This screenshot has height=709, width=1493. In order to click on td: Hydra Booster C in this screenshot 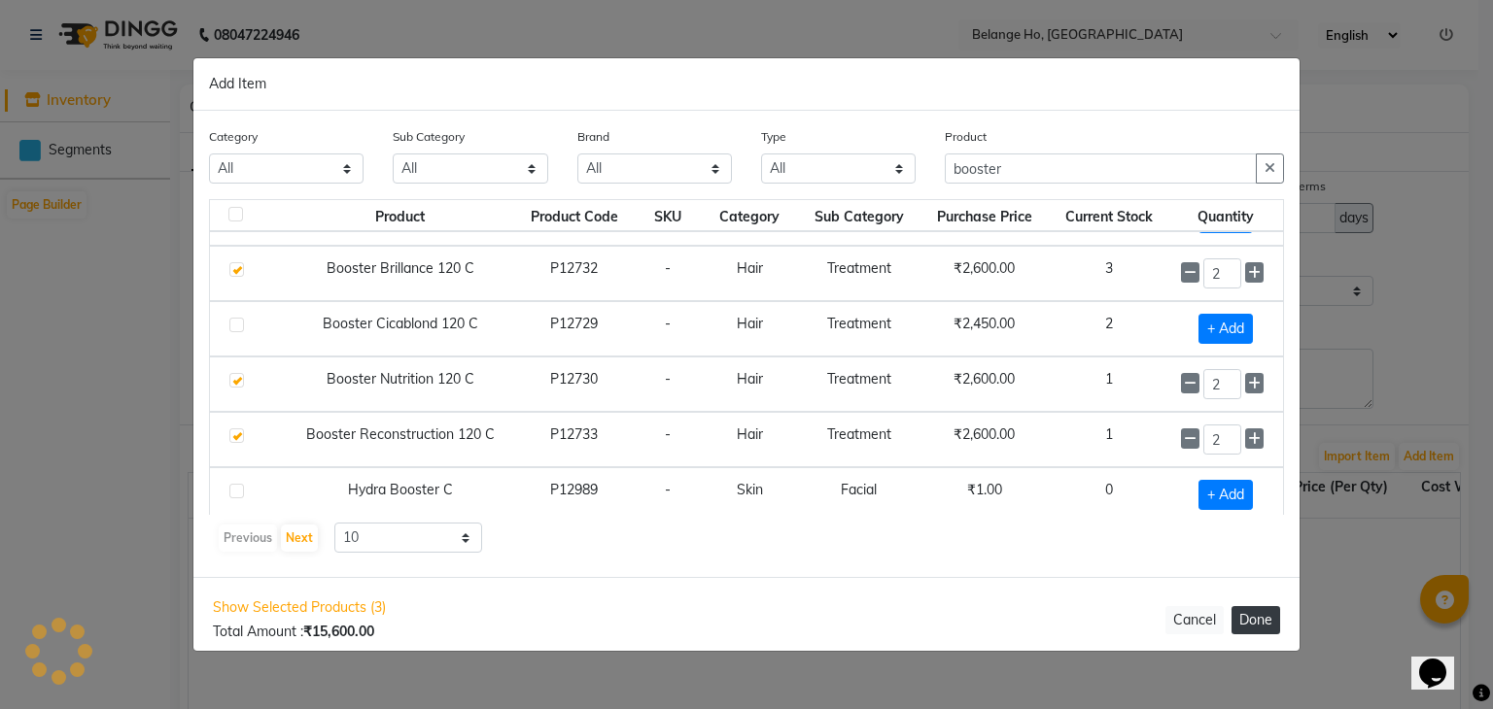, I will do `click(399, 495)`.